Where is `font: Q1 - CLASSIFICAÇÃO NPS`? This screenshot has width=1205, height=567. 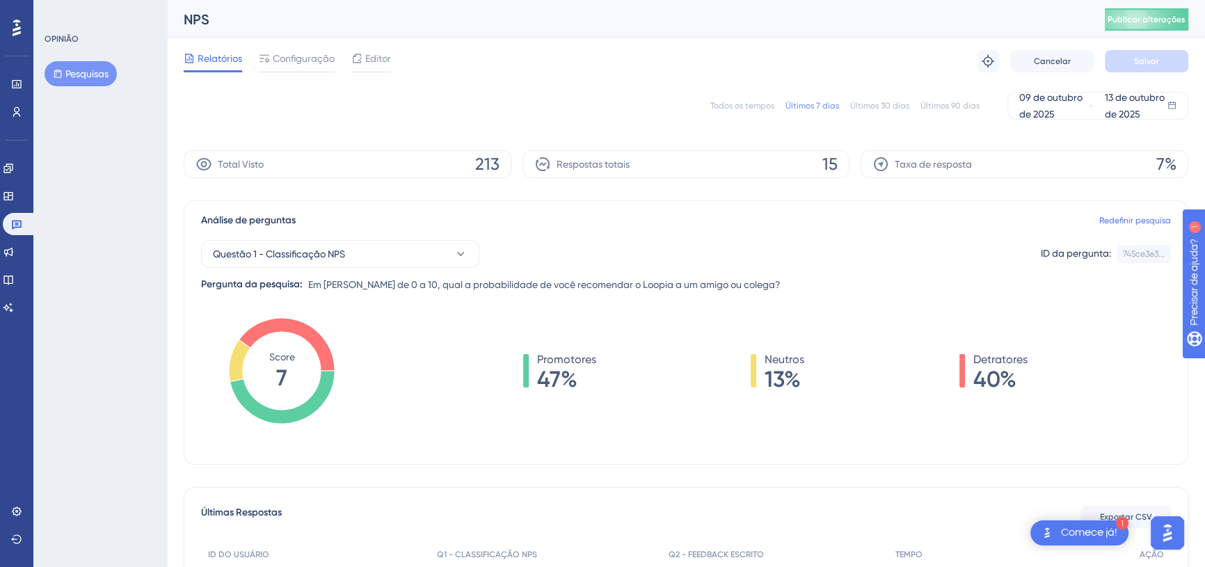
font: Q1 - CLASSIFICAÇÃO NPS is located at coordinates (487, 554).